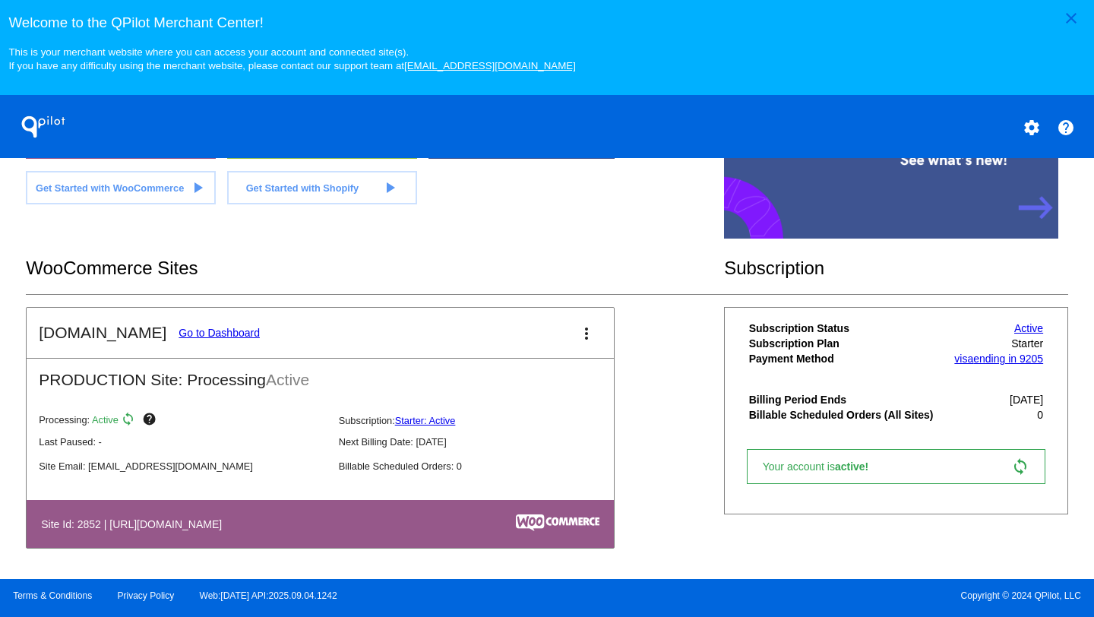 The height and width of the screenshot is (617, 1094). Describe the element at coordinates (292, 59) in the screenshot. I see `small: This is your merchant website where you can access your account and connected site(s). If you hav...` at that location.